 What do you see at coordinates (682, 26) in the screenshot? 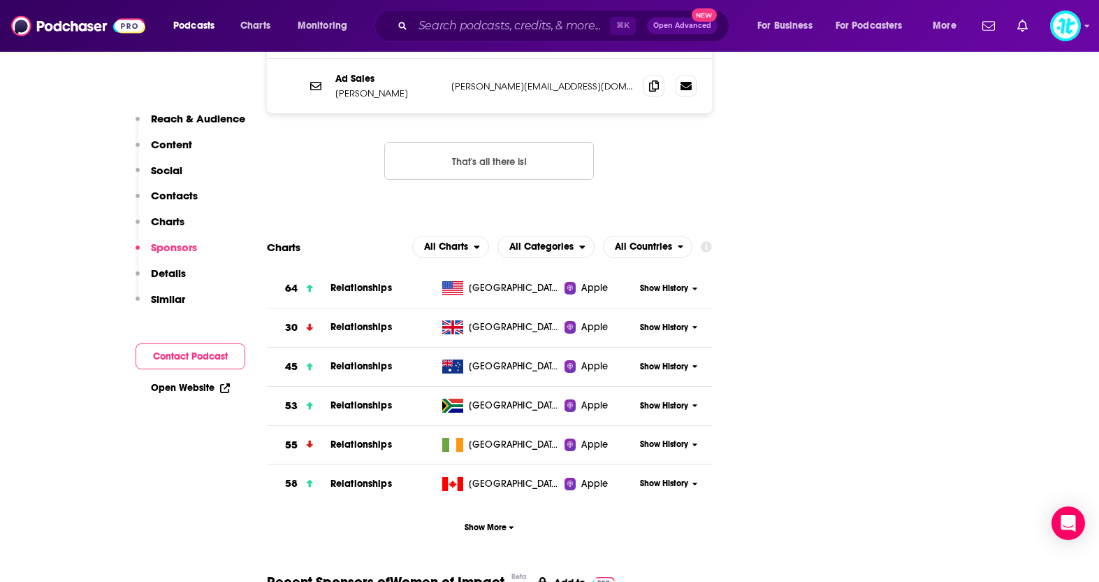
I see `span: Open Advanced` at bounding box center [682, 26].